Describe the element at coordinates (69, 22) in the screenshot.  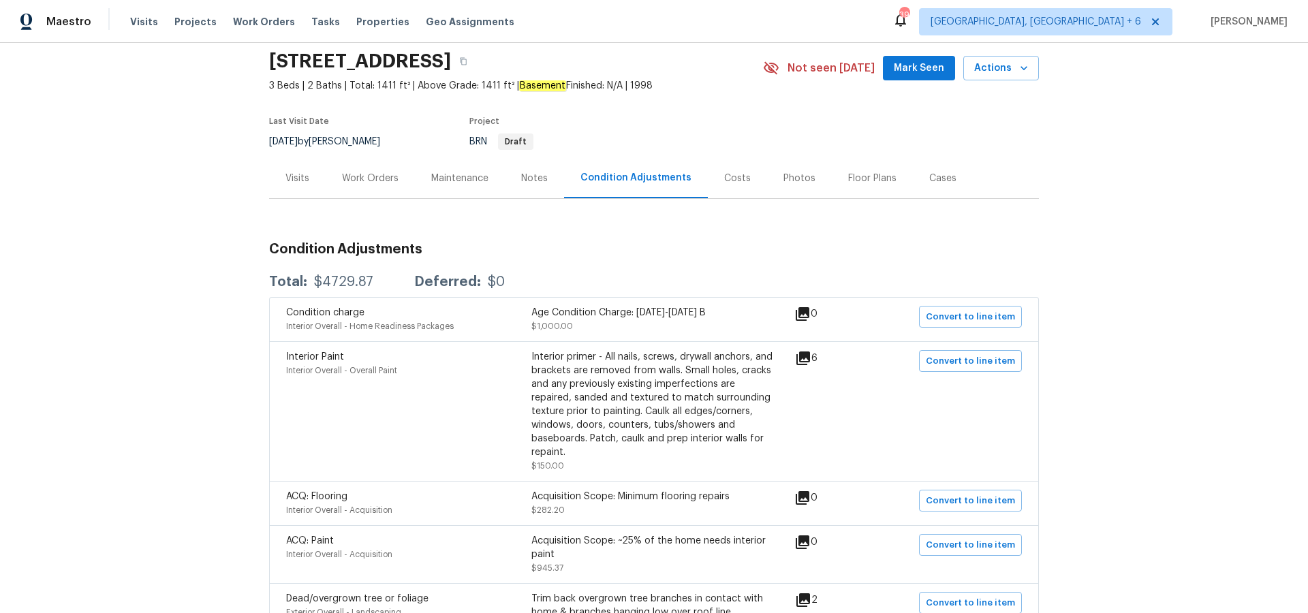
I see `span: Maestro` at that location.